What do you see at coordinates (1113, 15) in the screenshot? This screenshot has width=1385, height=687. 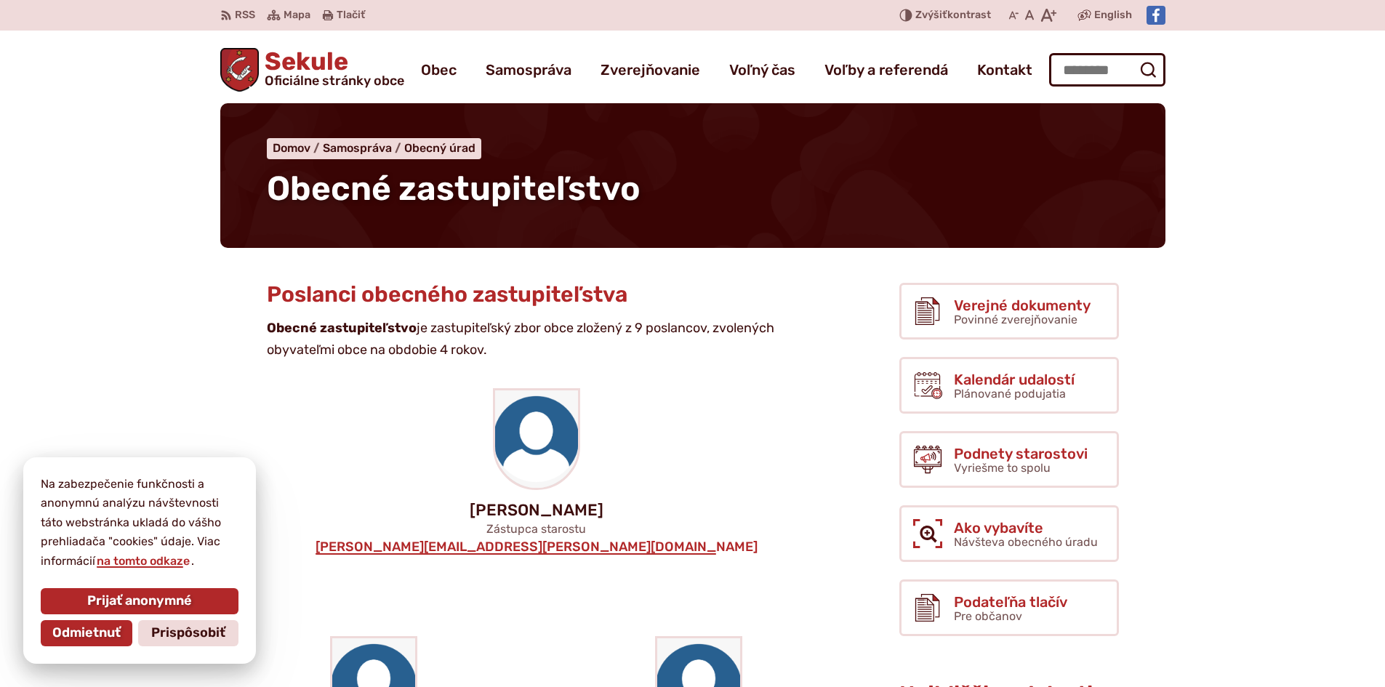 I see `a: English` at bounding box center [1113, 15].